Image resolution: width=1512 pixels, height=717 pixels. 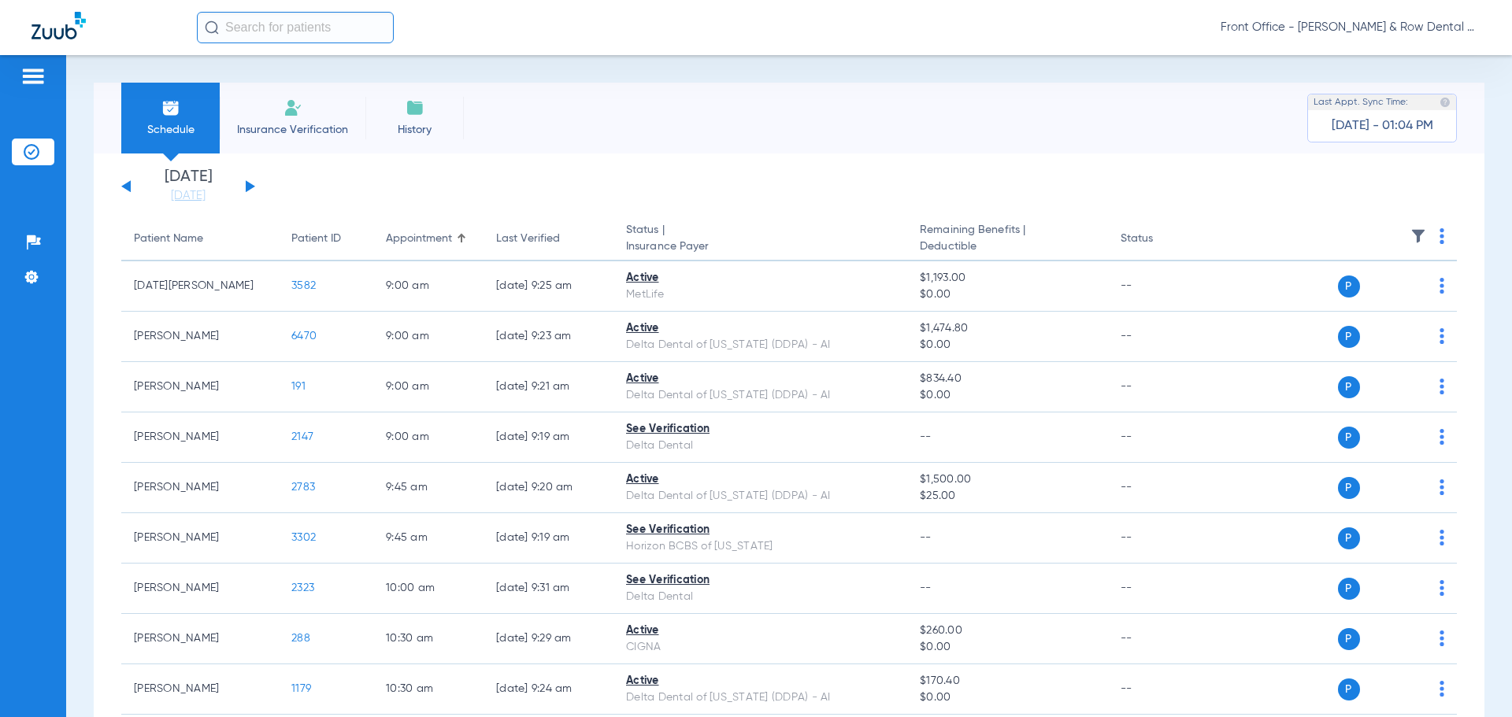 I want to click on div: CIGNA, so click(x=760, y=647).